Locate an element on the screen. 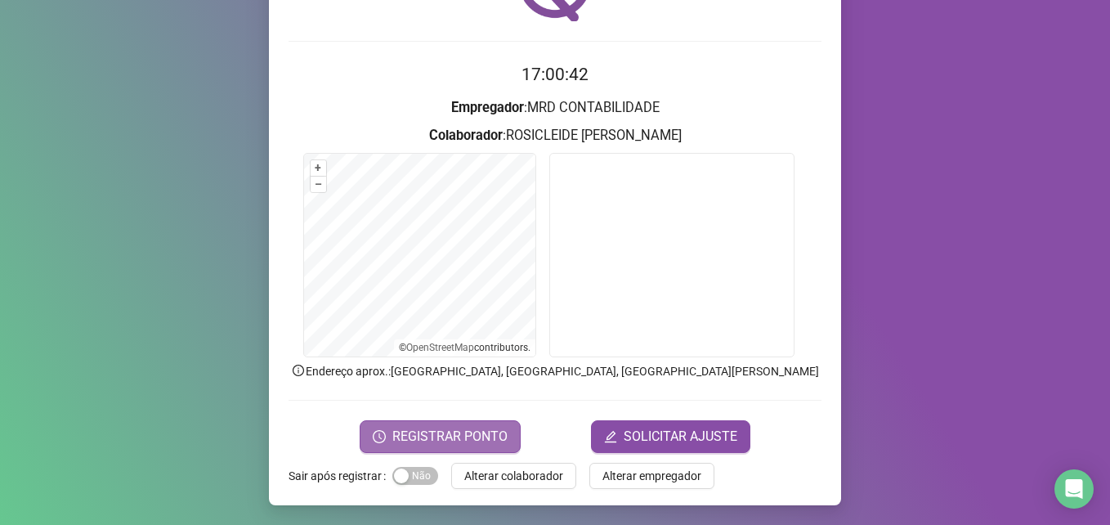  label: Sair após registrar is located at coordinates (340, 476).